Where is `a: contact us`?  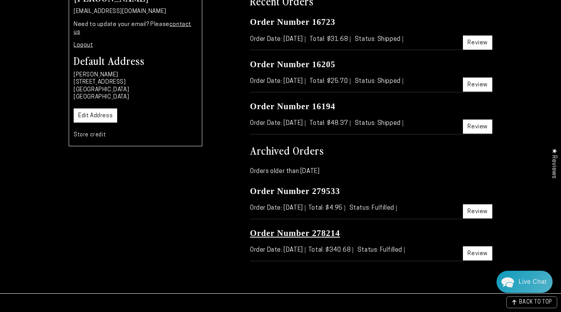
a: contact us is located at coordinates (132, 28).